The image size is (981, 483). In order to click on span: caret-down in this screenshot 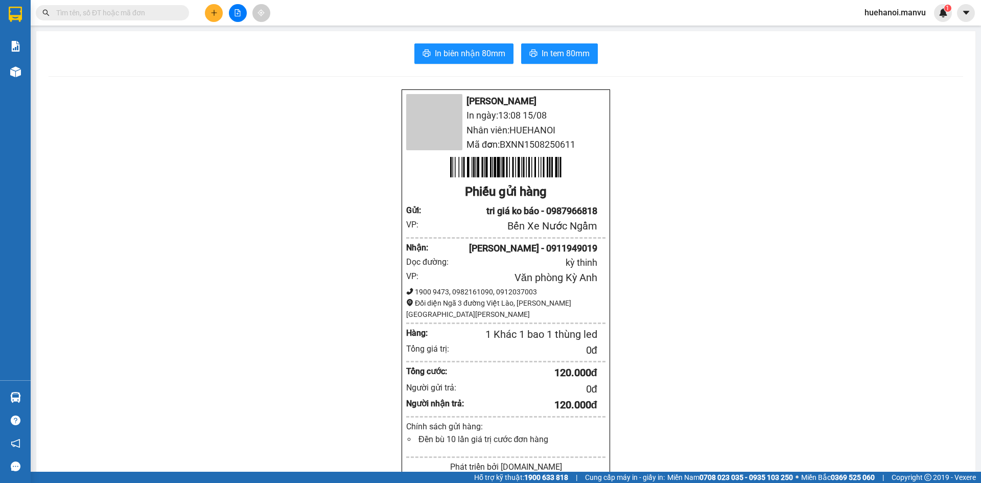, I will do `click(966, 13)`.